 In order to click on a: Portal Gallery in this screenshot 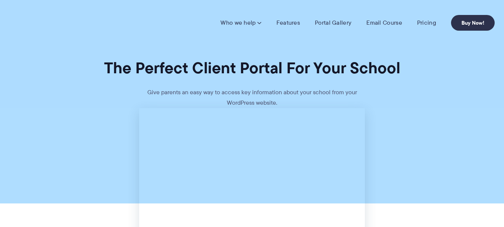, I will do `click(333, 23)`.